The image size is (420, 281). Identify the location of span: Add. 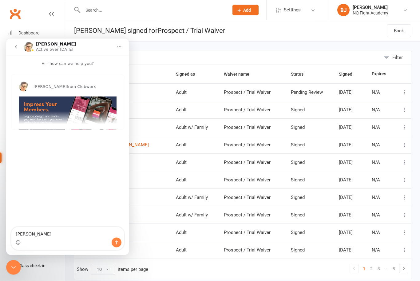
(247, 10).